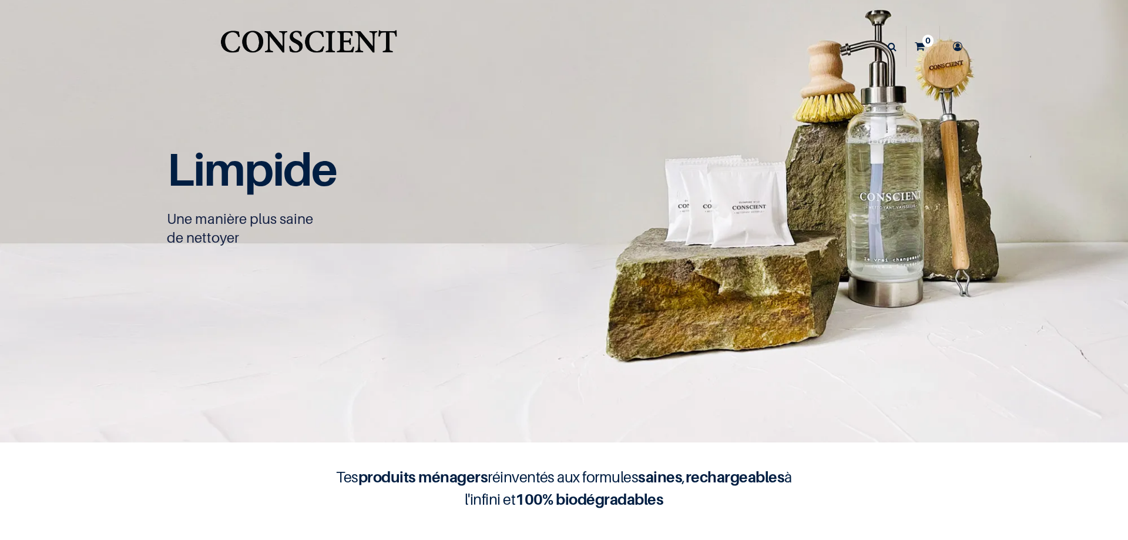  Describe the element at coordinates (923, 46) in the screenshot. I see `a: 0` at that location.